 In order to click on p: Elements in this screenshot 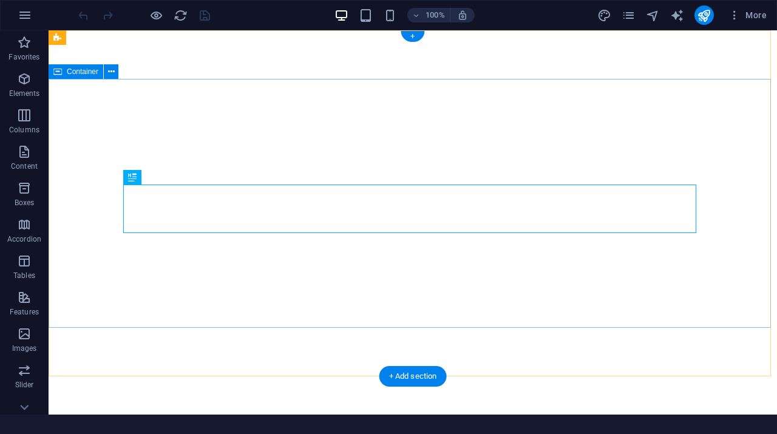, I will do `click(24, 94)`.